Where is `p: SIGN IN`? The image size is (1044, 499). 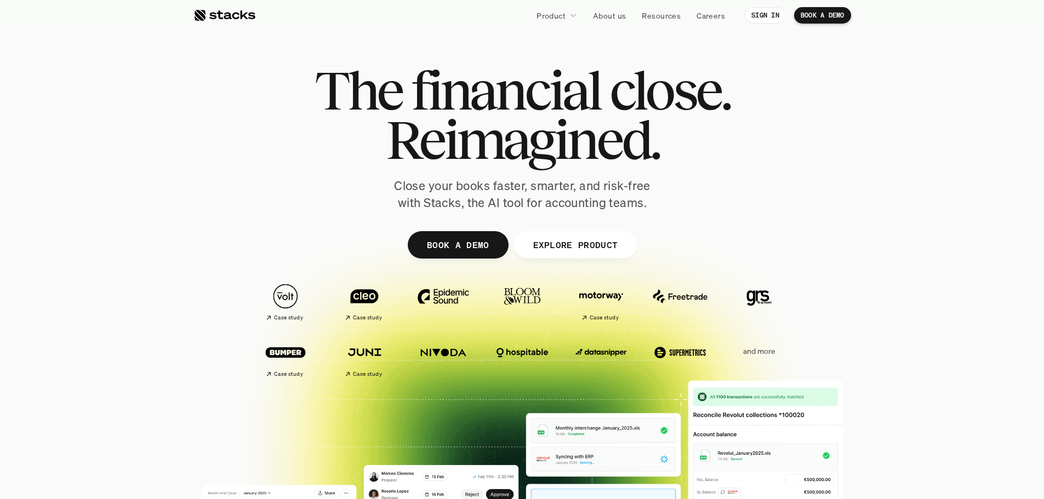
p: SIGN IN is located at coordinates (765, 15).